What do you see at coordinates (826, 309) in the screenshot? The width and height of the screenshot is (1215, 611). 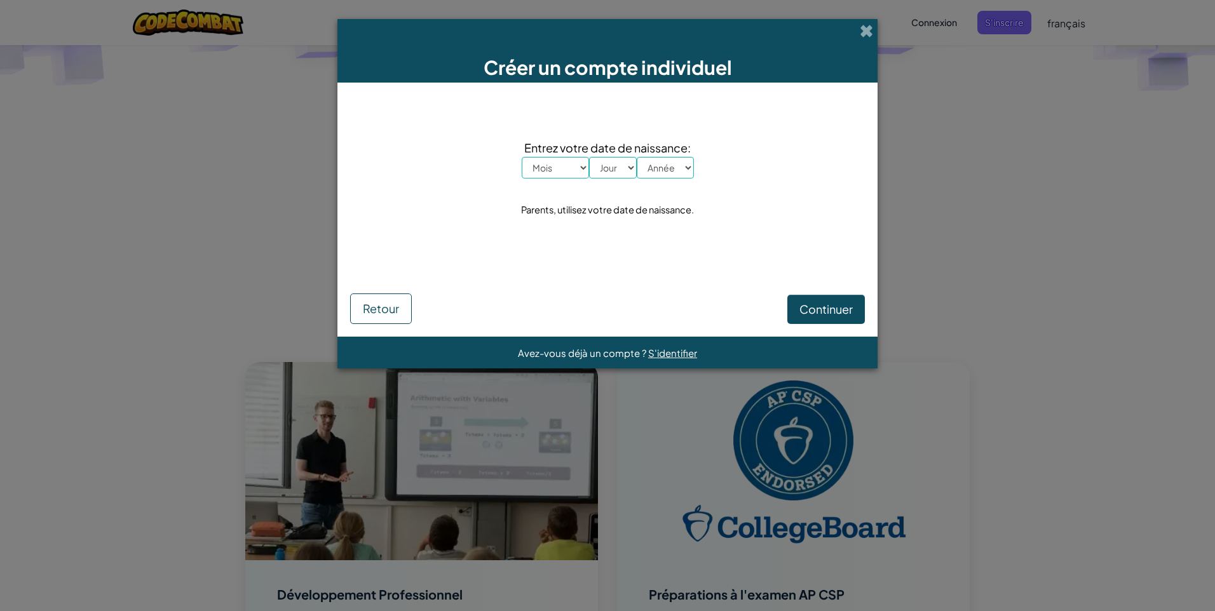 I see `span: Continuer` at bounding box center [826, 309].